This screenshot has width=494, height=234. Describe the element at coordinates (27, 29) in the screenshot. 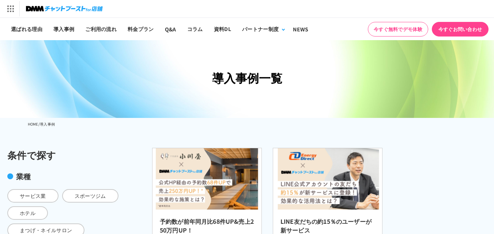

I see `a: 選ばれる理由` at that location.